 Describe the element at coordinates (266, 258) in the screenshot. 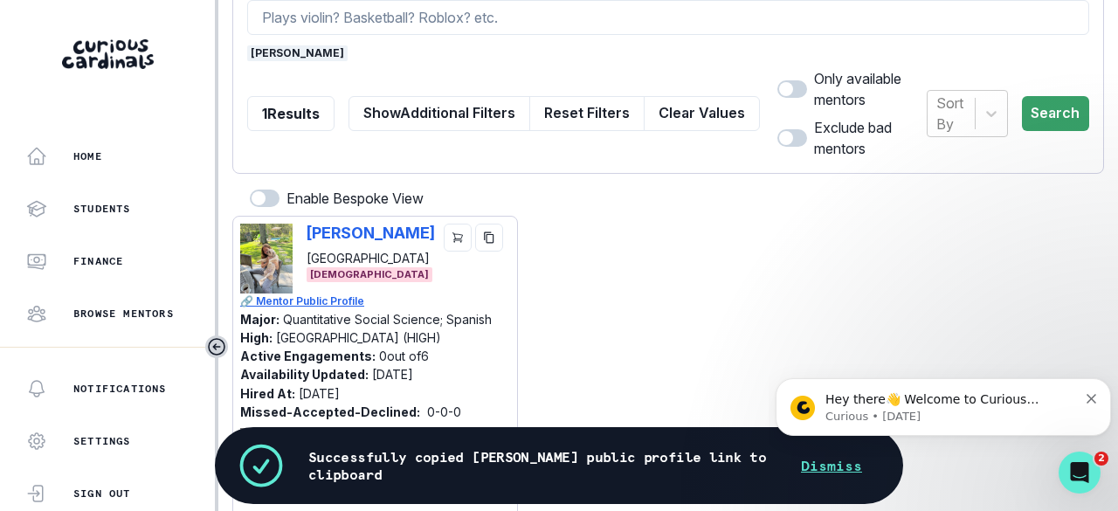

I see `img: Picture of Lily Steckel` at that location.